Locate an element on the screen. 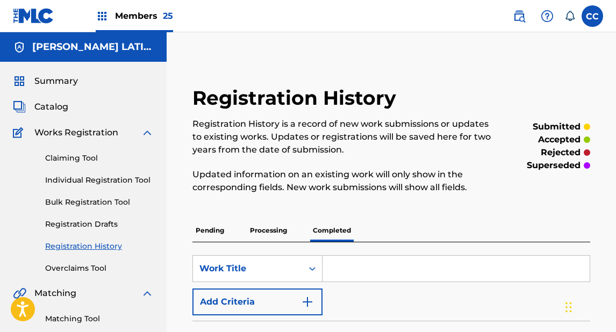 The image size is (616, 332). a: Claiming Tool is located at coordinates (99, 158).